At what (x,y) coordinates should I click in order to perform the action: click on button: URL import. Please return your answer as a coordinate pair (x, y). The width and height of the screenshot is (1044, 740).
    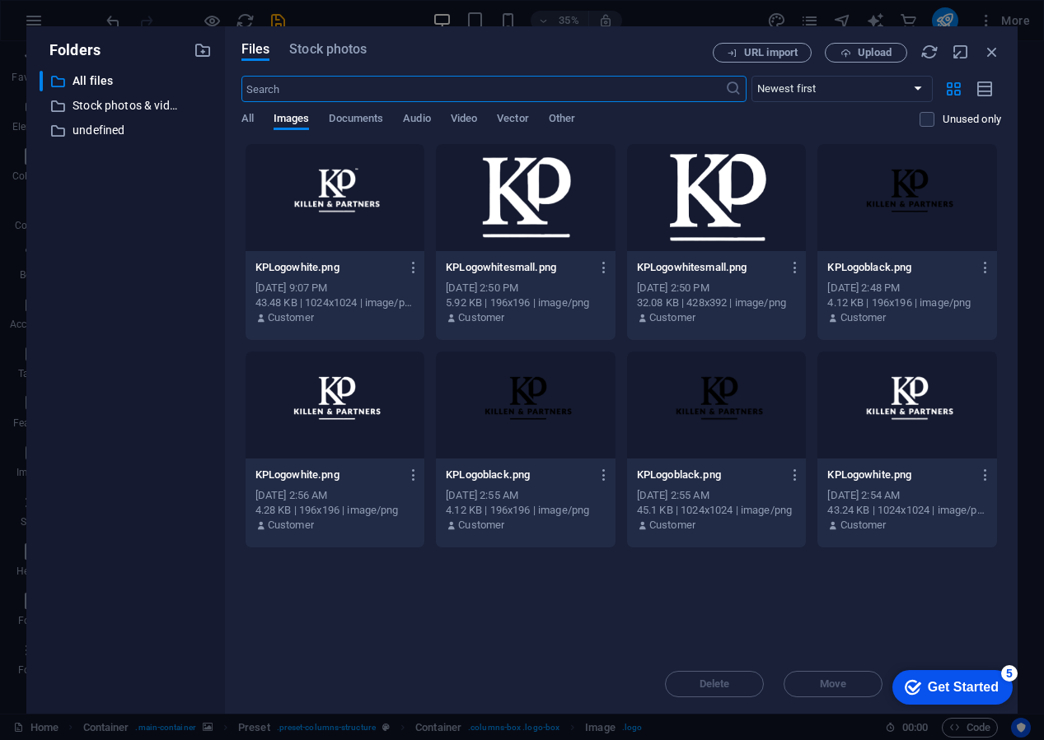
    Looking at the image, I should click on (762, 53).